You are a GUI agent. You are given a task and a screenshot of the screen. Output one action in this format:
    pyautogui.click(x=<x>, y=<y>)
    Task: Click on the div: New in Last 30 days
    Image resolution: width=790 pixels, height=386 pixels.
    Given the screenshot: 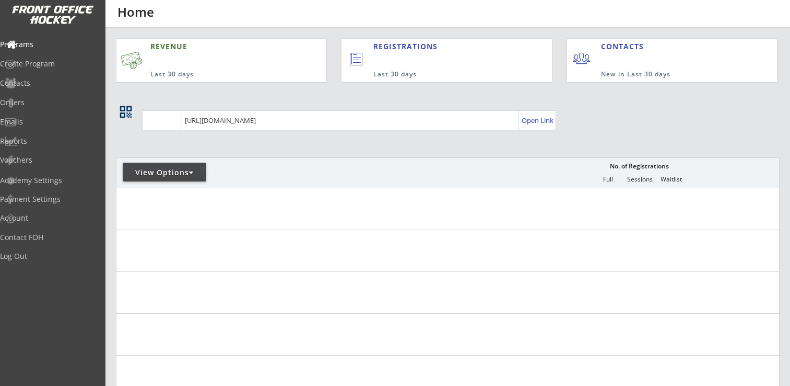 What is the action you would take?
    pyautogui.click(x=665, y=74)
    